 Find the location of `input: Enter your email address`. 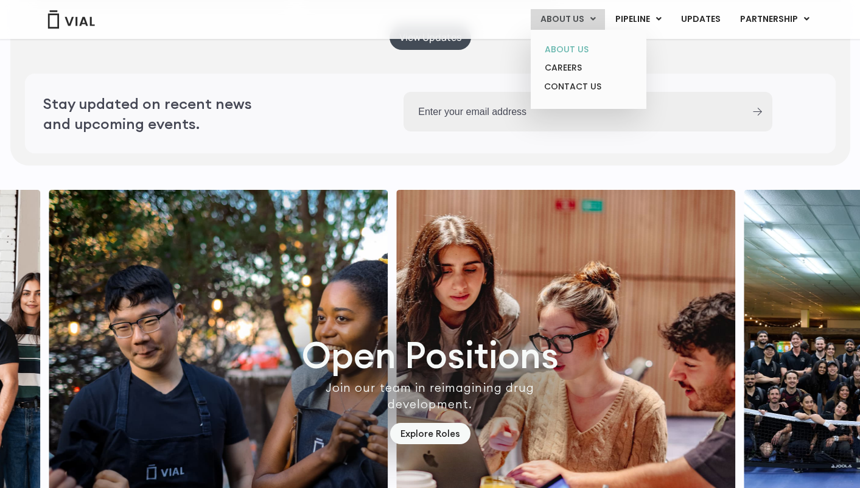

input: Enter your email address is located at coordinates (572, 111).